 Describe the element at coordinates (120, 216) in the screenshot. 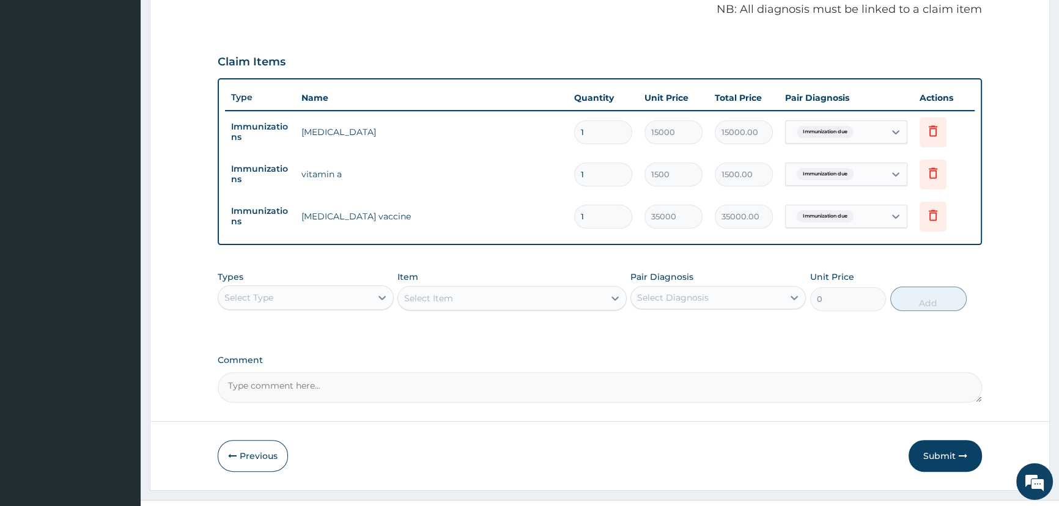

I see `span: We're online!` at that location.